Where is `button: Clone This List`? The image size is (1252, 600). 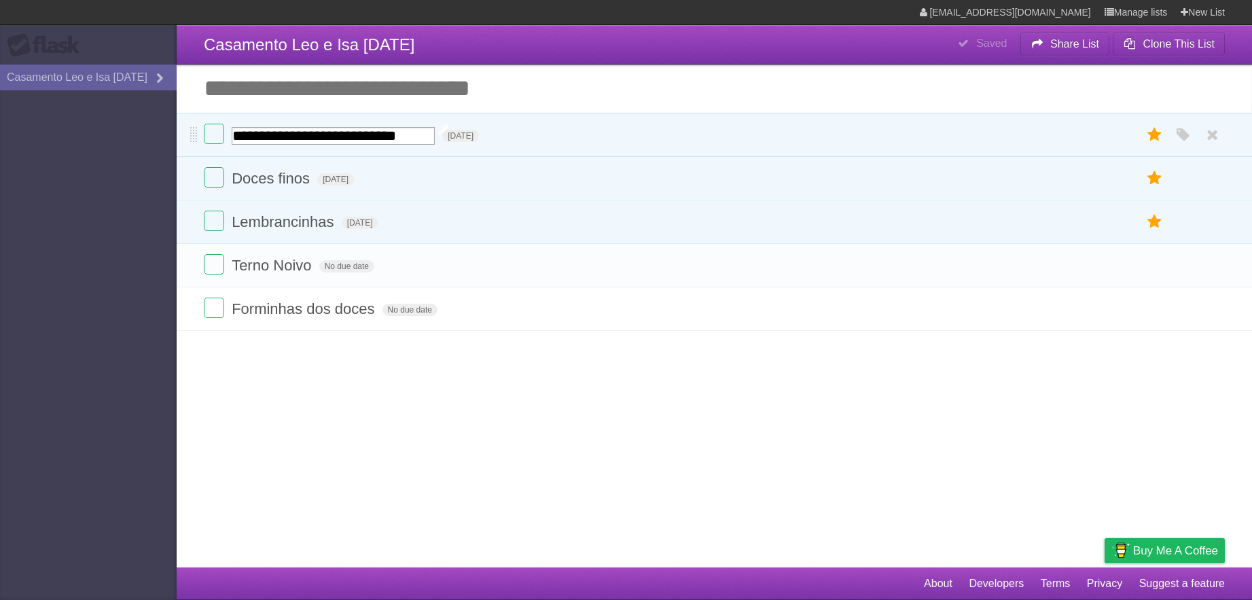 button: Clone This List is located at coordinates (1169, 44).